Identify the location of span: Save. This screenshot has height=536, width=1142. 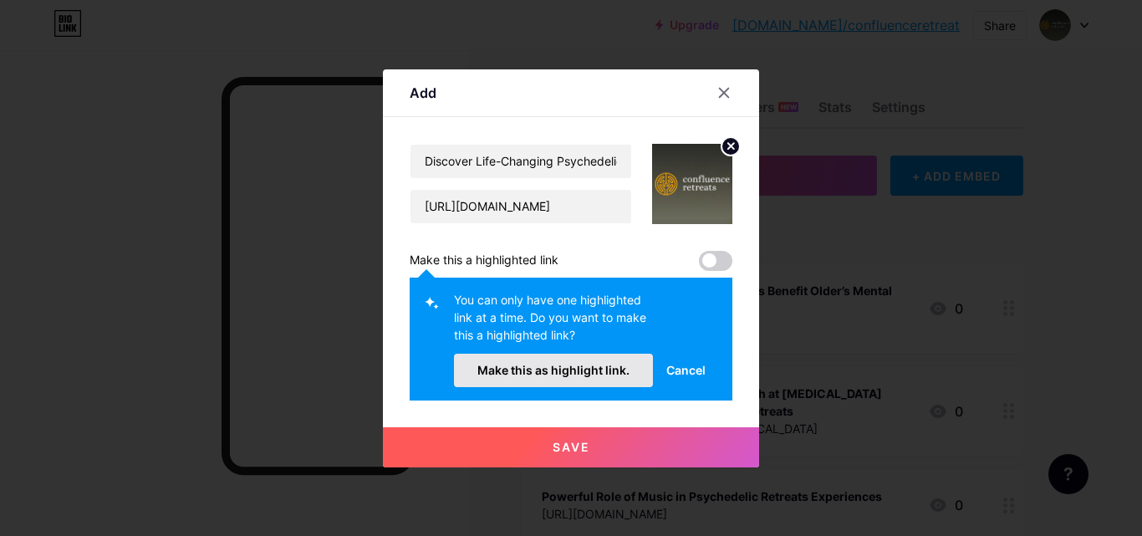
(571, 446).